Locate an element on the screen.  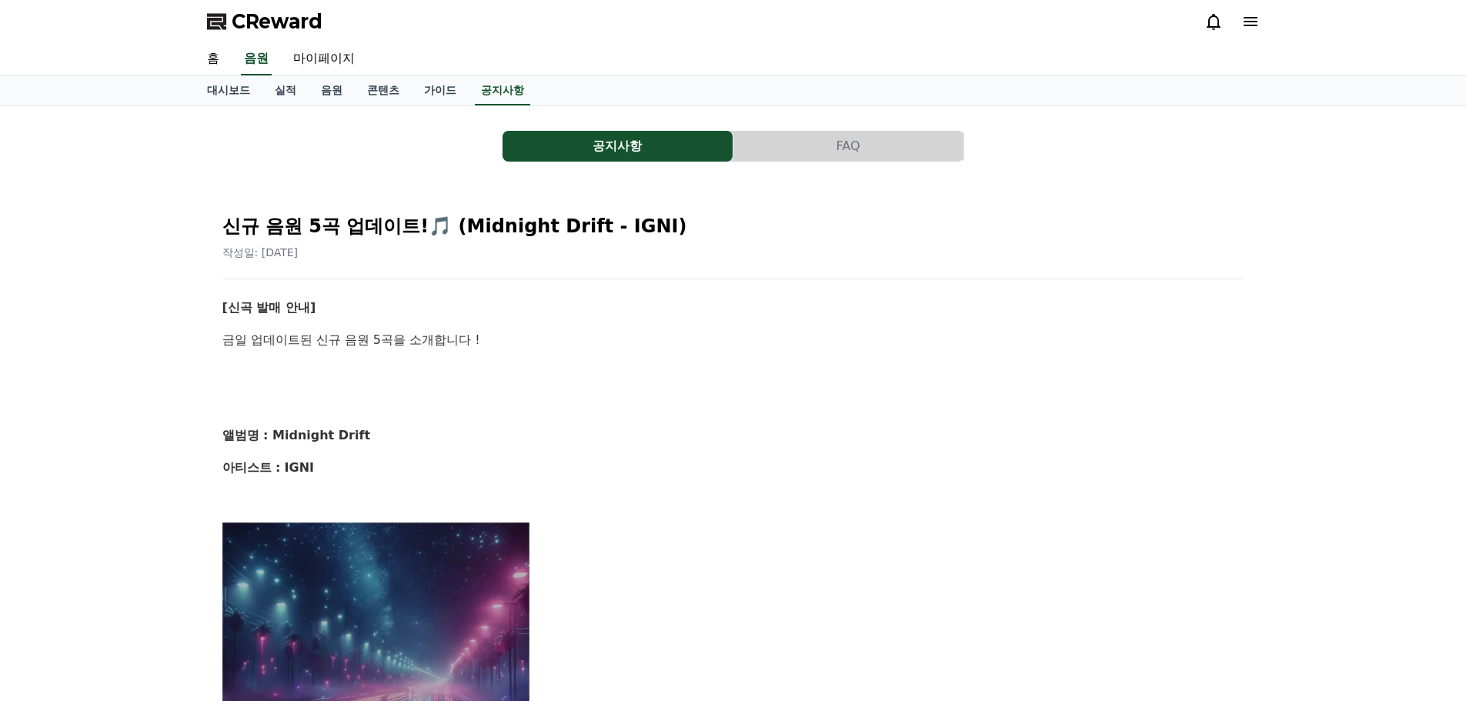
a: 대시보드 is located at coordinates (229, 91).